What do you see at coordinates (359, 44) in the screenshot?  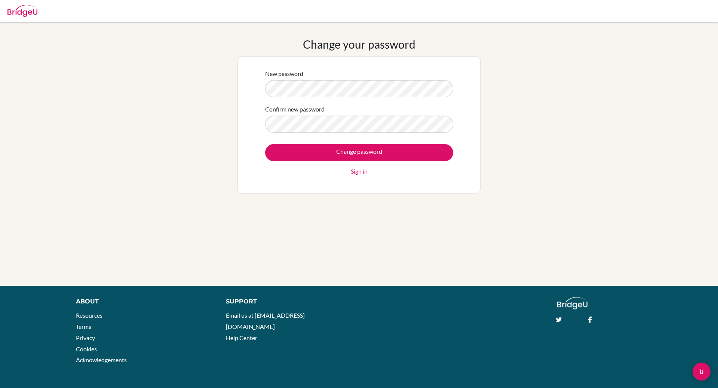 I see `h1: Change your password` at bounding box center [359, 44].